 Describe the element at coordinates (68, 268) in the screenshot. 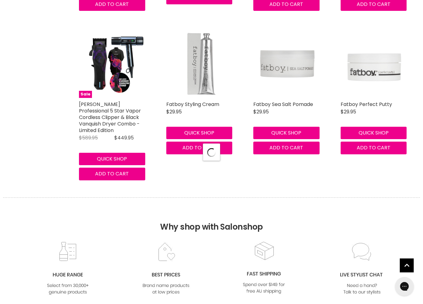

I see `img: range2_8cf790d4-220e-469f-917d-a18fed3854b6.jpg` at that location.